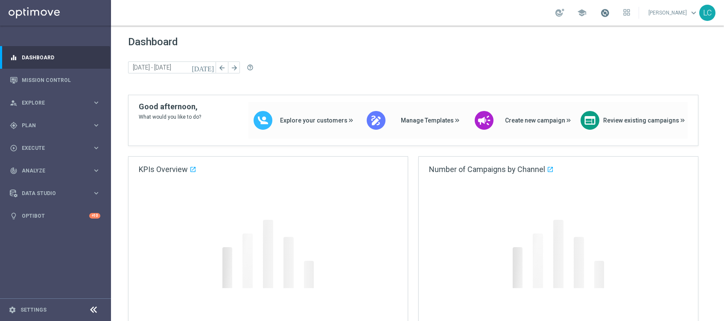 The width and height of the screenshot is (724, 321). What do you see at coordinates (51, 193) in the screenshot?
I see `div: Data Studio` at bounding box center [51, 193].